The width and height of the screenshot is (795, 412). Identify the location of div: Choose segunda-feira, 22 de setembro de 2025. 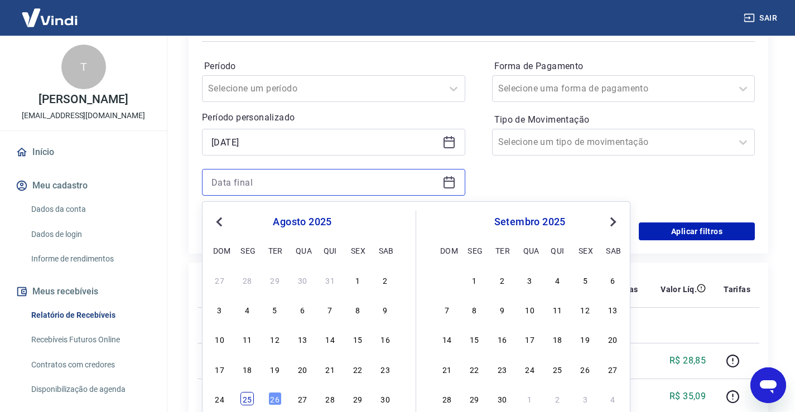
(474, 369).